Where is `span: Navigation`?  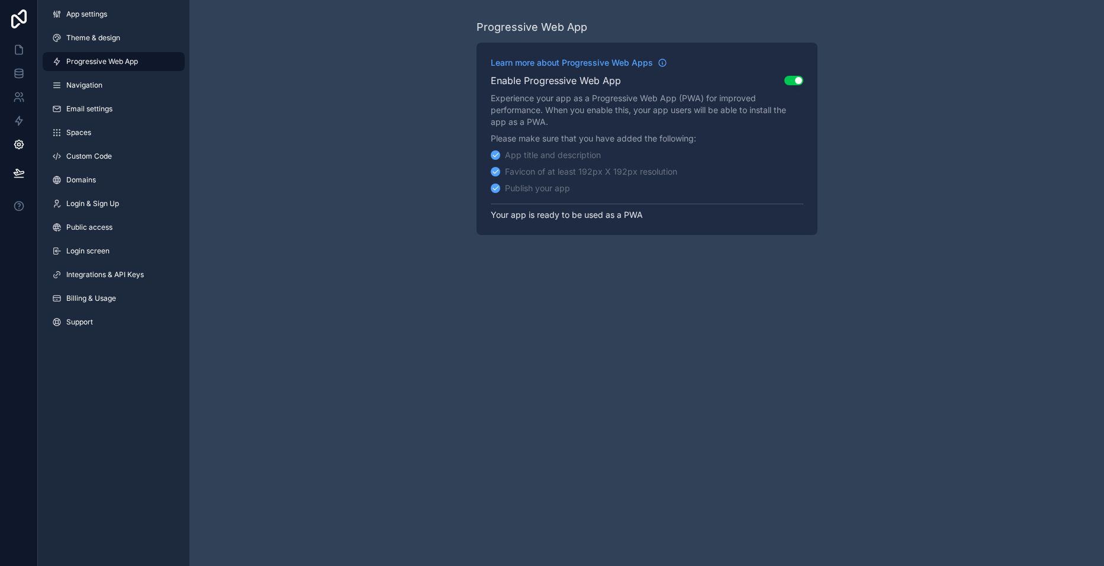
span: Navigation is located at coordinates (84, 85).